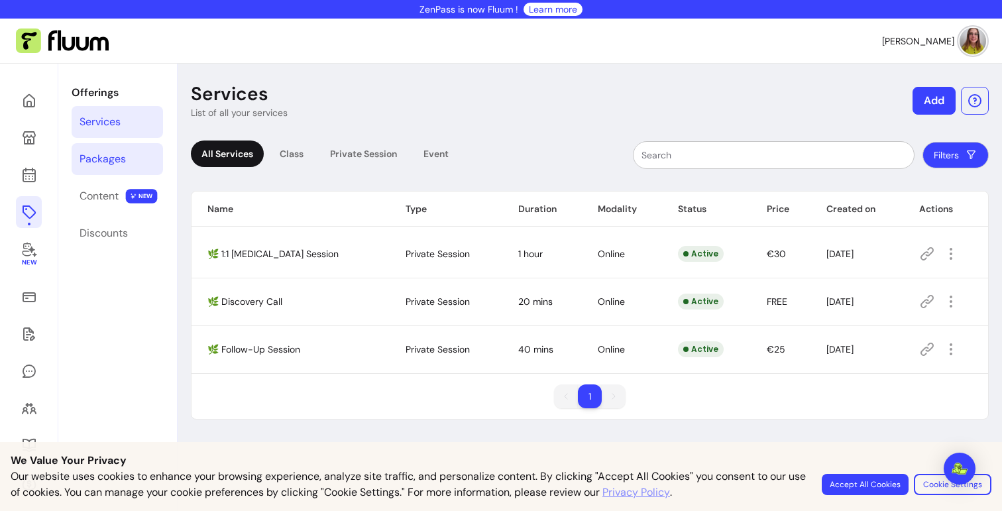  Describe the element at coordinates (865, 484) in the screenshot. I see `button: Accept All Cookies` at that location.